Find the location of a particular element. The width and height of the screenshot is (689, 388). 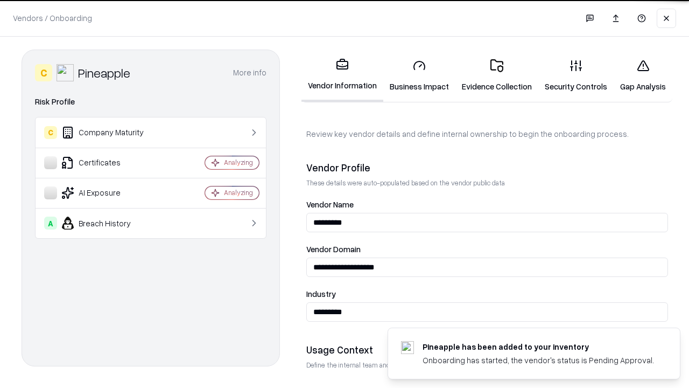

div: Pineapple has been added to your inventory is located at coordinates (538, 346).